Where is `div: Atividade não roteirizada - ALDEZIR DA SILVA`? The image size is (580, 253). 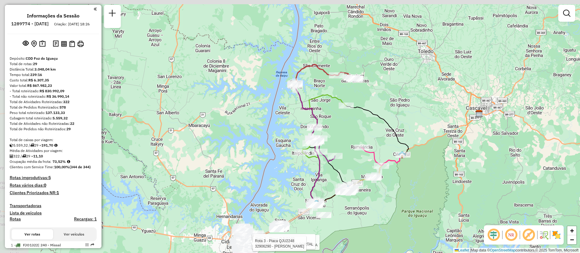
div: Atividade não roteirizada - ALDEZIR DA SILVA is located at coordinates (278, 227).